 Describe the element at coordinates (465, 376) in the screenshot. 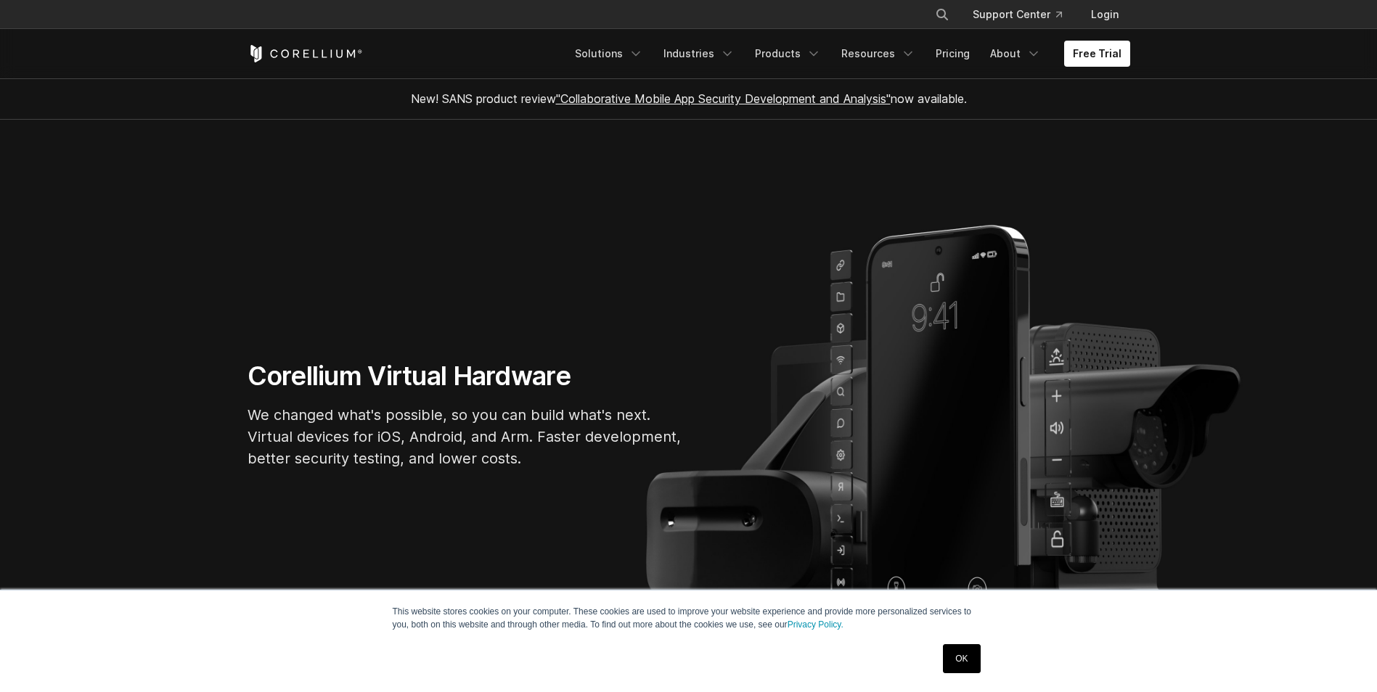

I see `h1: Corellium Virtual Hardware` at that location.